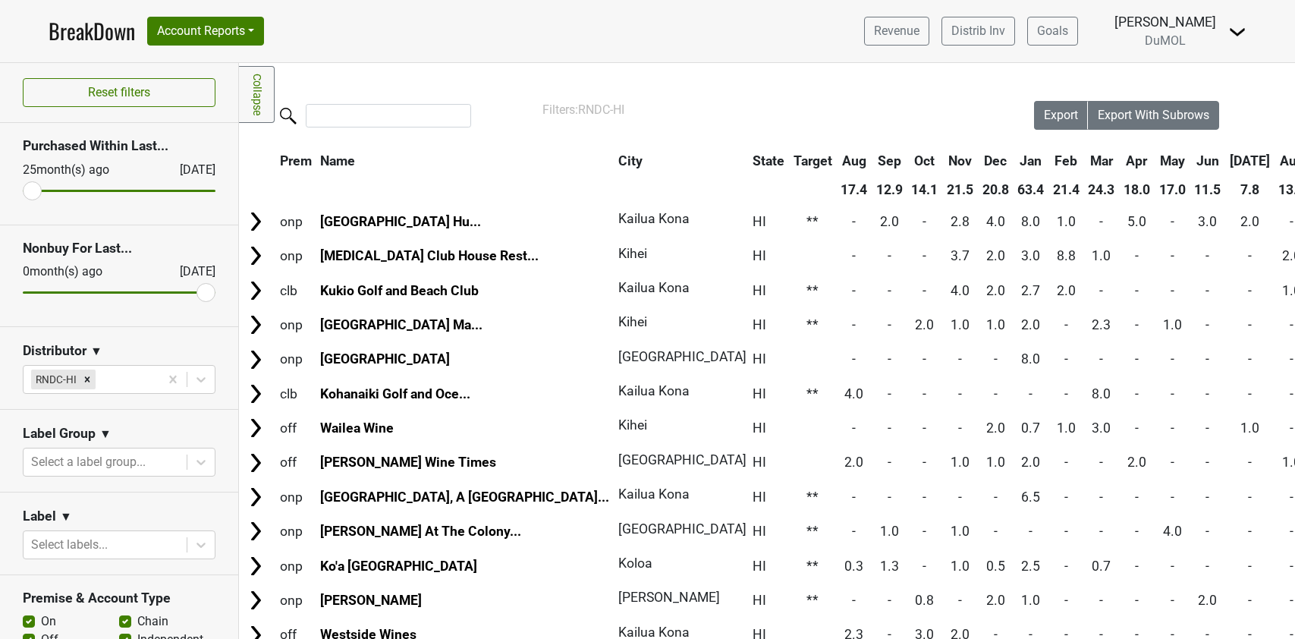  I want to click on th: &nbsp;: activate to sort column ascending, so click(257, 161).